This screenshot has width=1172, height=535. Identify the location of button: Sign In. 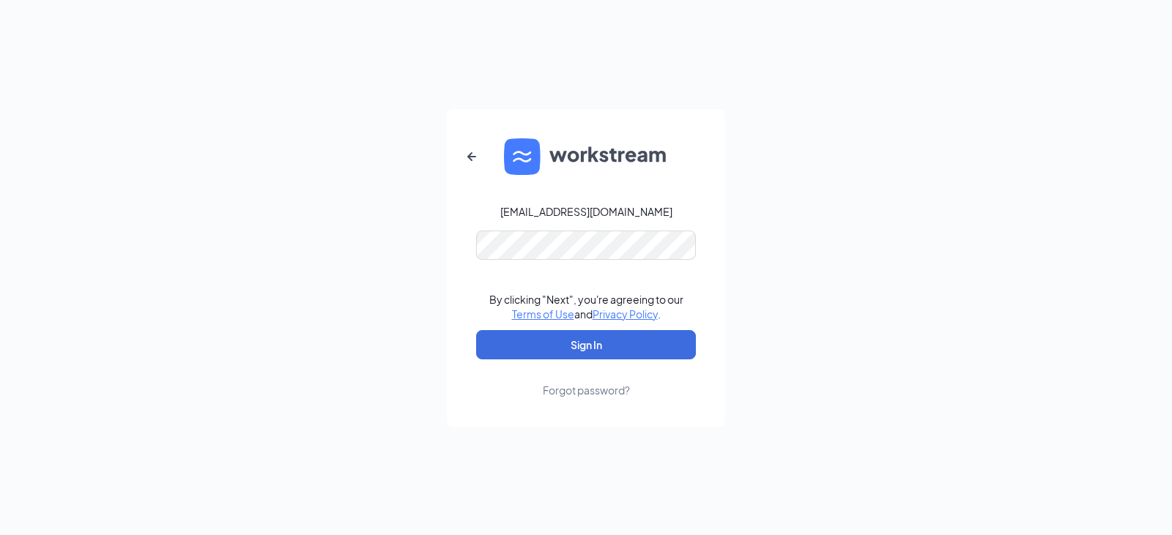
(586, 345).